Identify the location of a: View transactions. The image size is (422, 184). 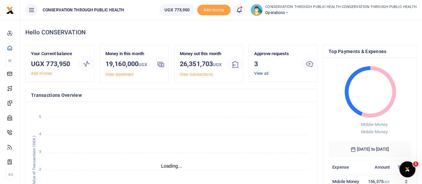
(196, 74).